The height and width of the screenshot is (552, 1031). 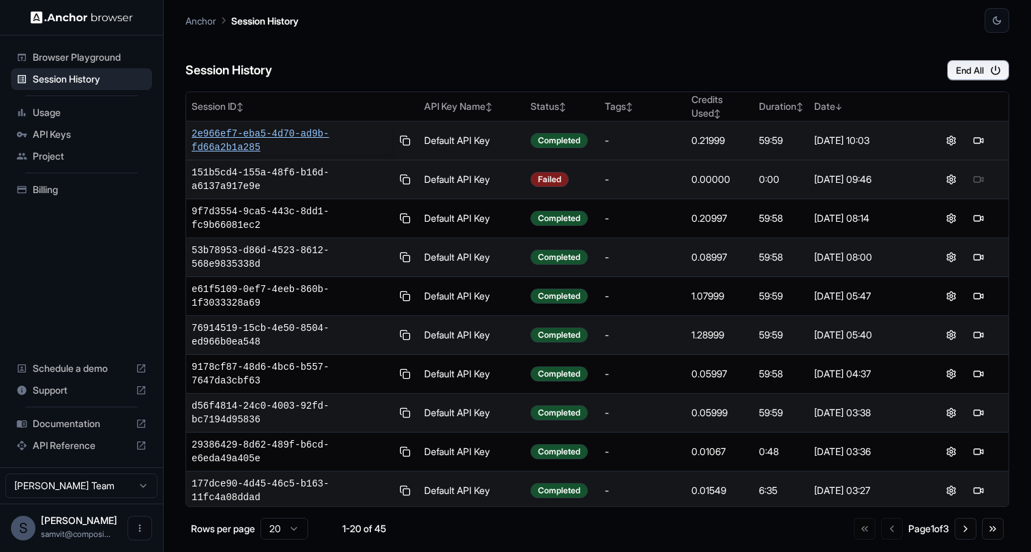 What do you see at coordinates (978, 70) in the screenshot?
I see `button: End All` at bounding box center [978, 70].